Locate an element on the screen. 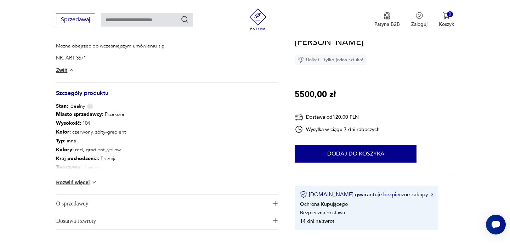 The height and width of the screenshot is (243, 510). p: Można obejrzeć po wcześniejszym umówieniu się. is located at coordinates (139, 46).